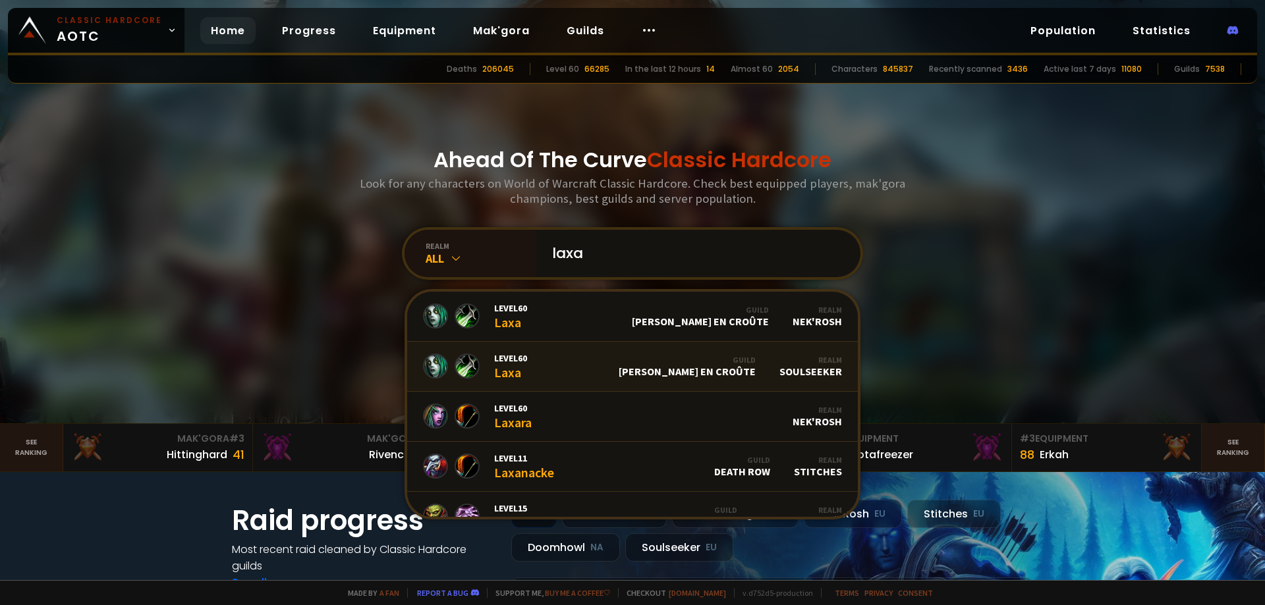 This screenshot has width=1265, height=605. I want to click on span: Made by, so click(370, 593).